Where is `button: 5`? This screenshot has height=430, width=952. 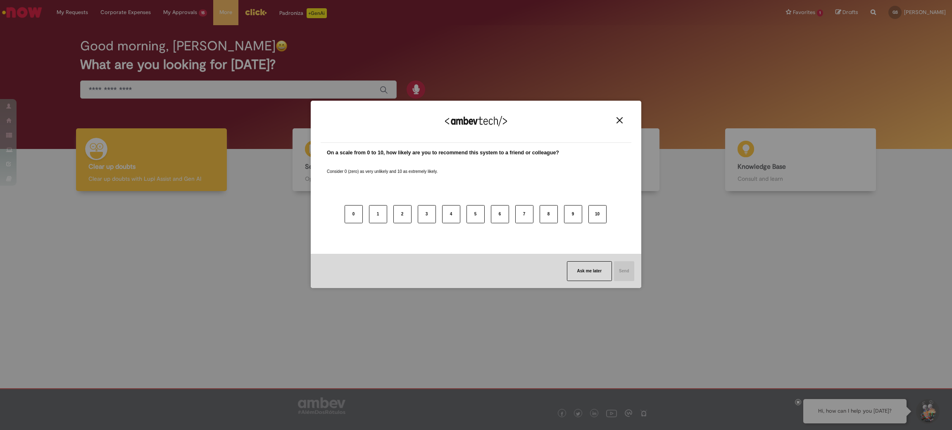 button: 5 is located at coordinates (475, 214).